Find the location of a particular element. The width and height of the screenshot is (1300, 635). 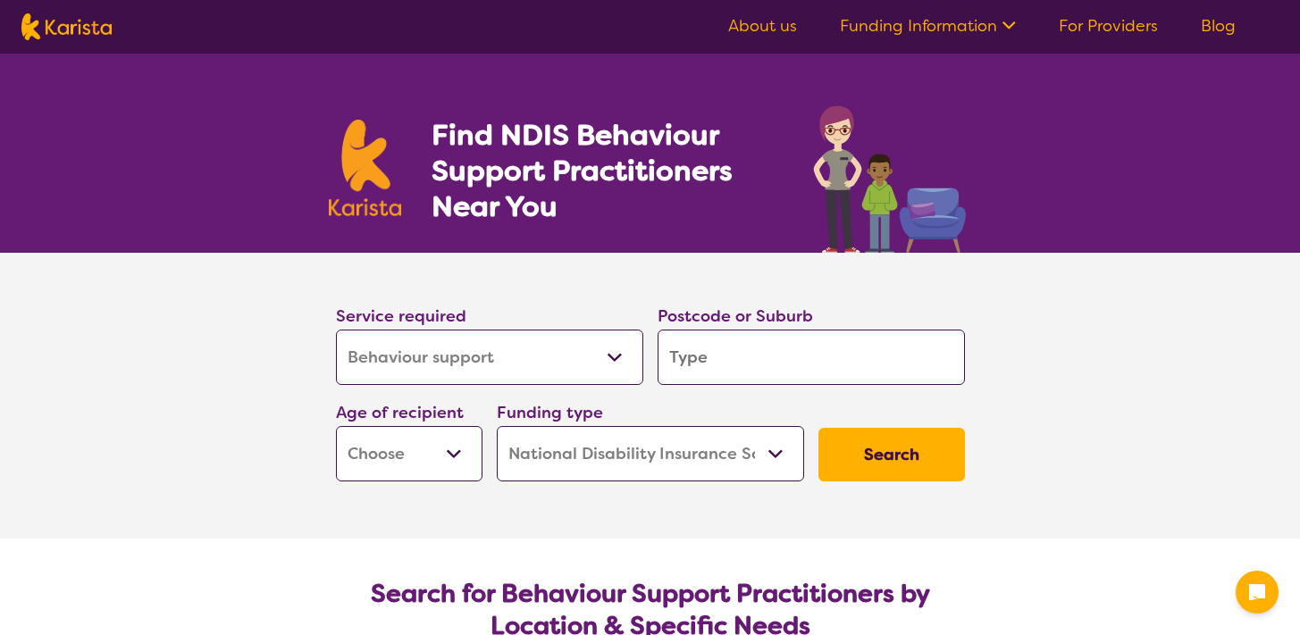

a: Blog is located at coordinates (1218, 26).